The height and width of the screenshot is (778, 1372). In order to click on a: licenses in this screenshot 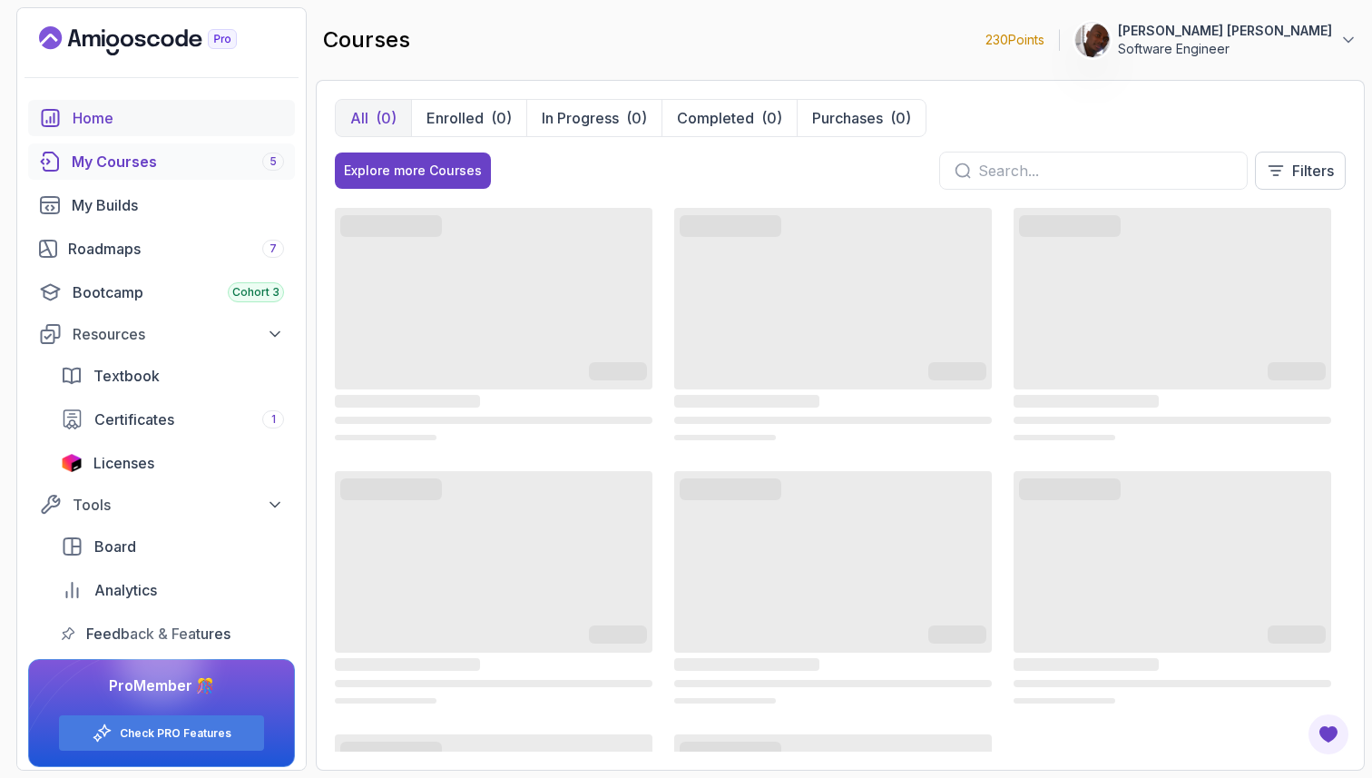, I will do `click(172, 463)`.